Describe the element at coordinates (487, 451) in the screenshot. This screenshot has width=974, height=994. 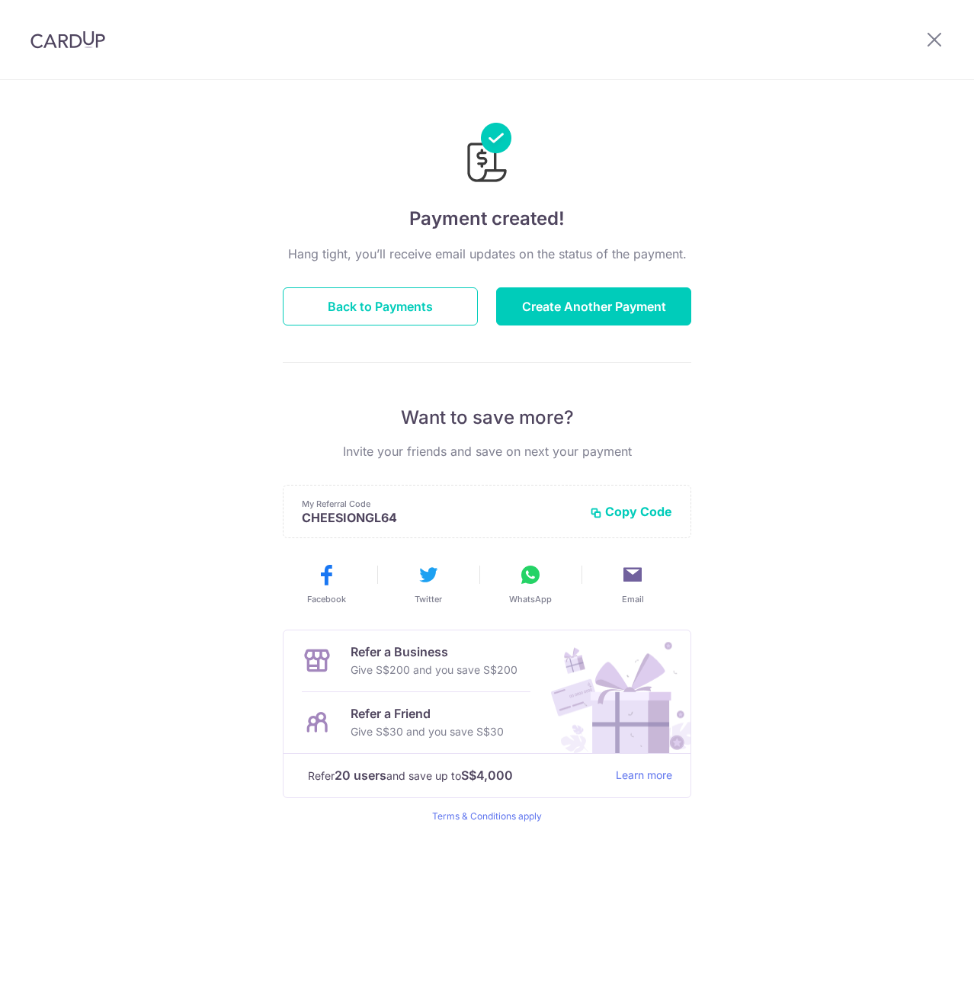
I see `p: Invite your friends and save on next your payment` at that location.